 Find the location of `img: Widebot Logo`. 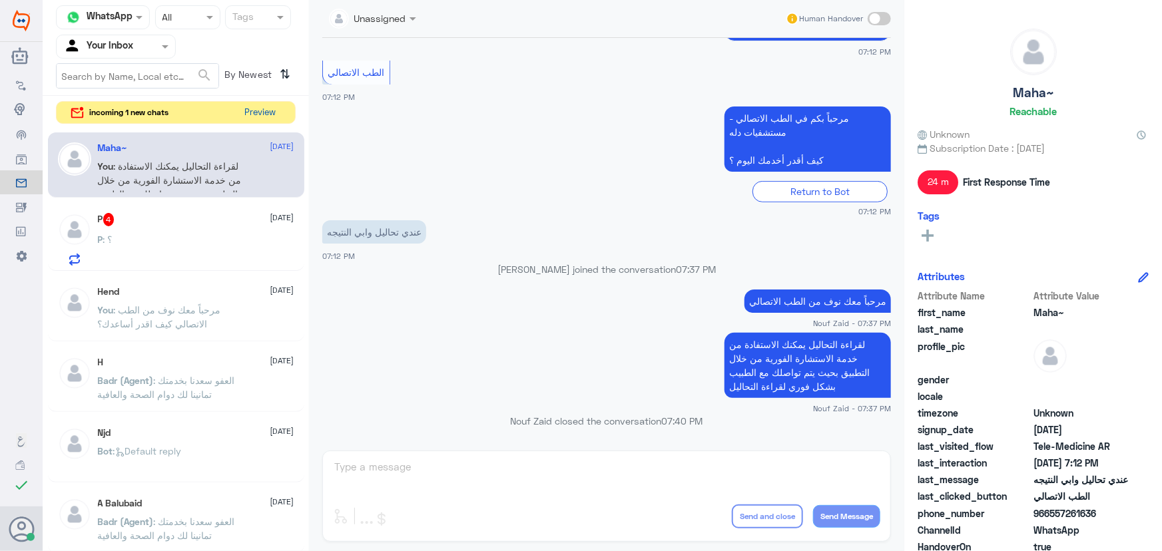

img: Widebot Logo is located at coordinates (21, 21).